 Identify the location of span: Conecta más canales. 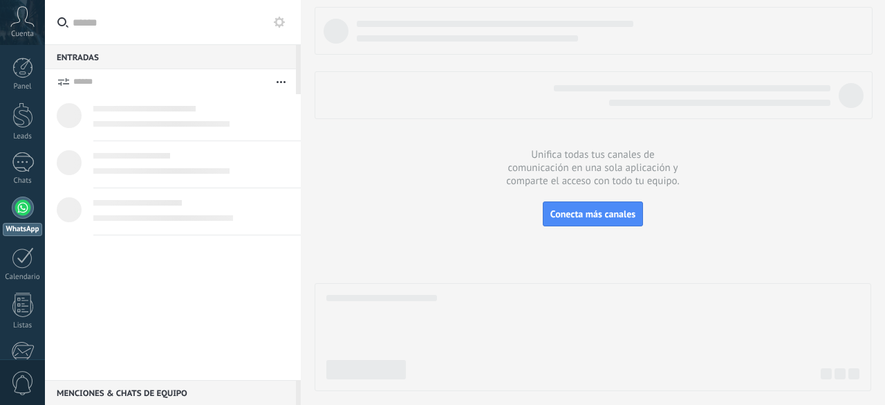
(593, 214).